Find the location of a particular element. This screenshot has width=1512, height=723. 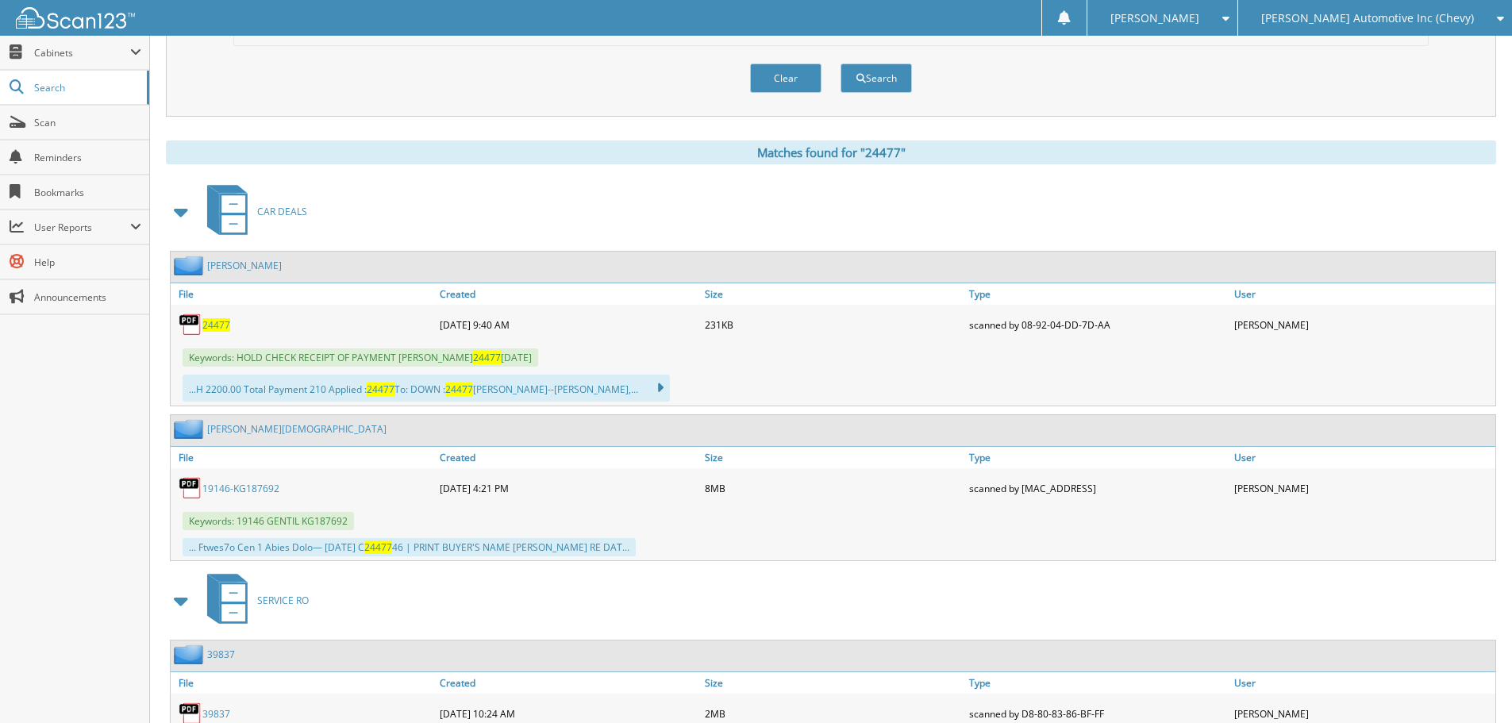

div: Chat Widget is located at coordinates (1472, 685).